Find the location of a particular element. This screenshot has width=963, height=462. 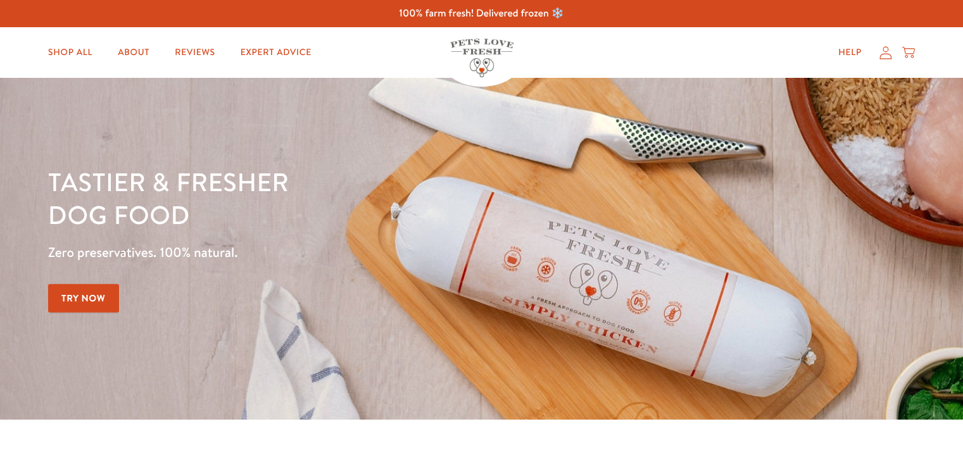

a: Shop All is located at coordinates (70, 53).